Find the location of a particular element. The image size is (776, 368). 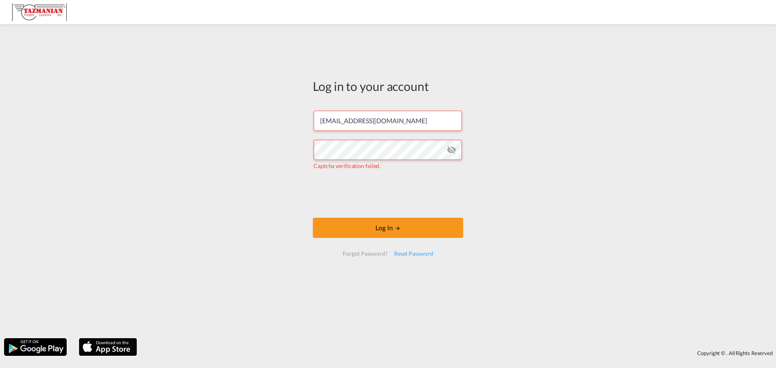

div: Log in to your account is located at coordinates (388, 86).